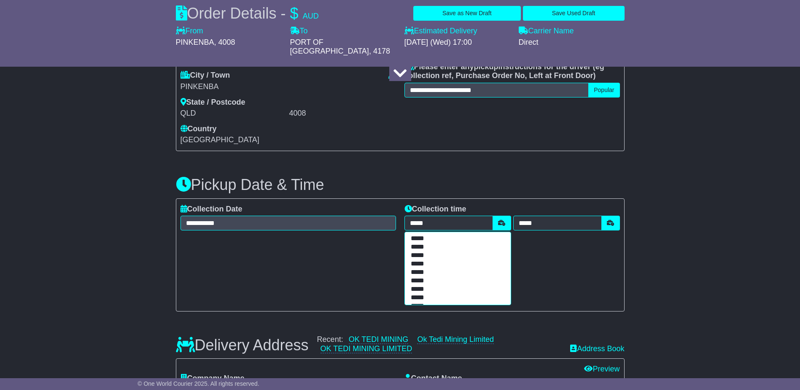 The height and width of the screenshot is (390, 800). I want to click on div: PINKENBA, so click(288, 87).